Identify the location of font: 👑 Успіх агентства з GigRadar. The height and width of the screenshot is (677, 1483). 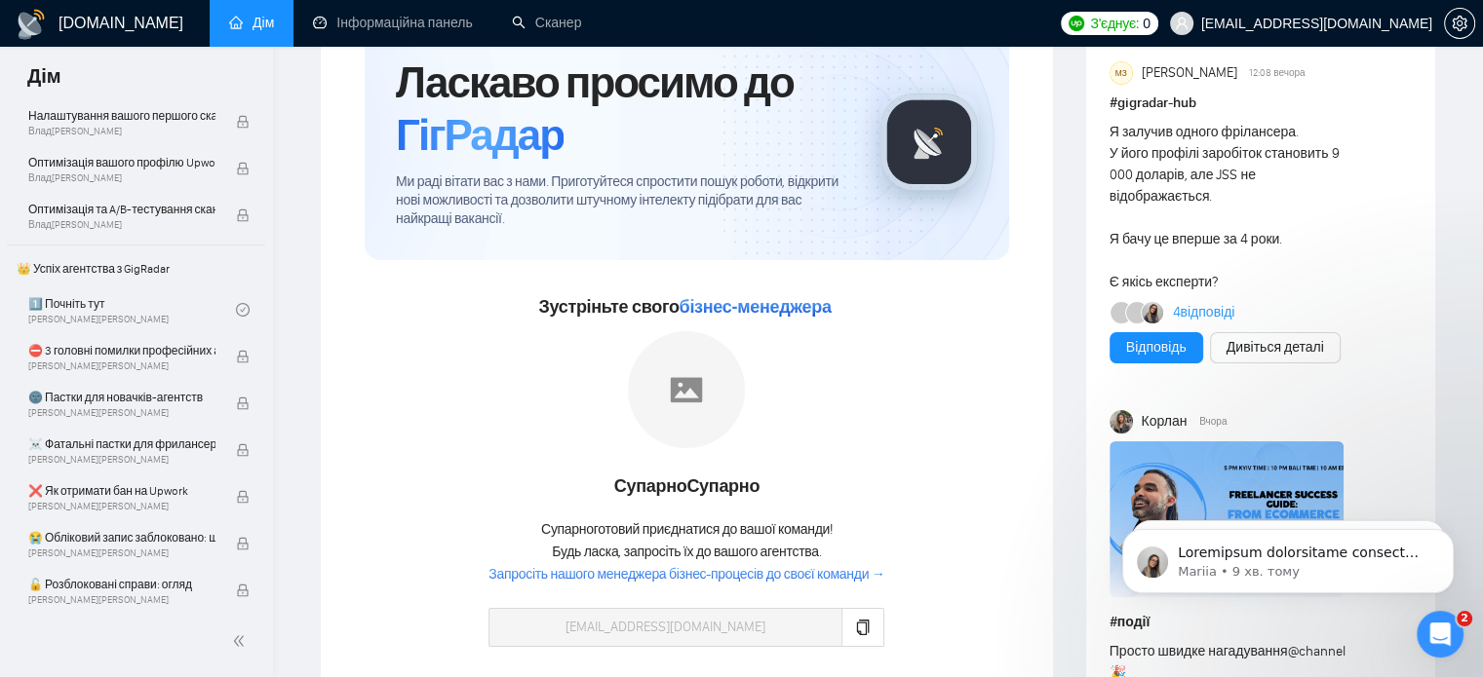
(93, 269).